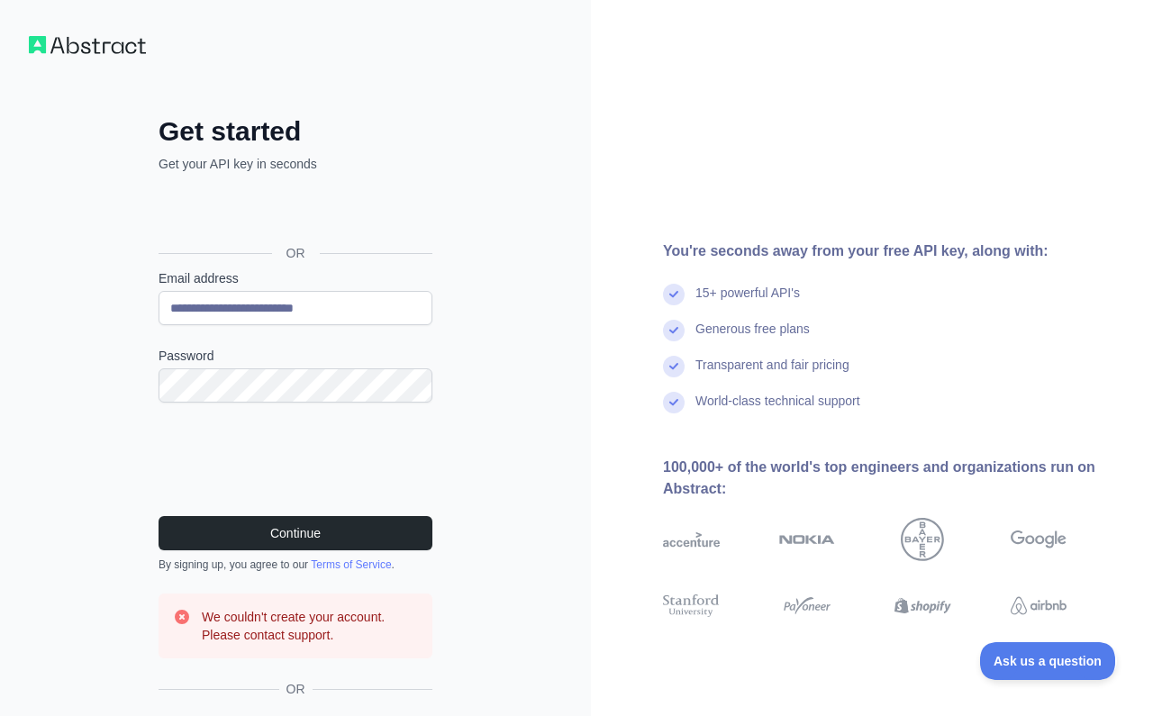 The width and height of the screenshot is (1153, 716). Describe the element at coordinates (1039, 606) in the screenshot. I see `img: airbnb` at that location.